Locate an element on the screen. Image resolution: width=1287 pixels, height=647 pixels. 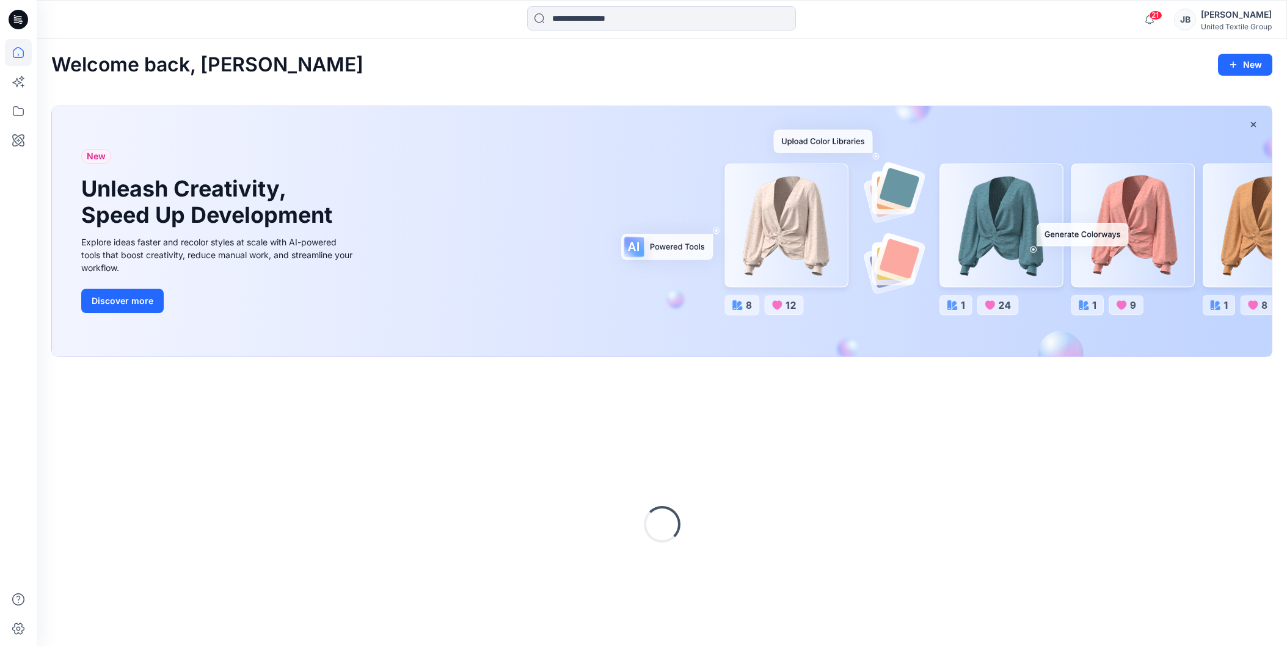
h1: Unleash Creativity, Speed Up Development is located at coordinates (209, 202).